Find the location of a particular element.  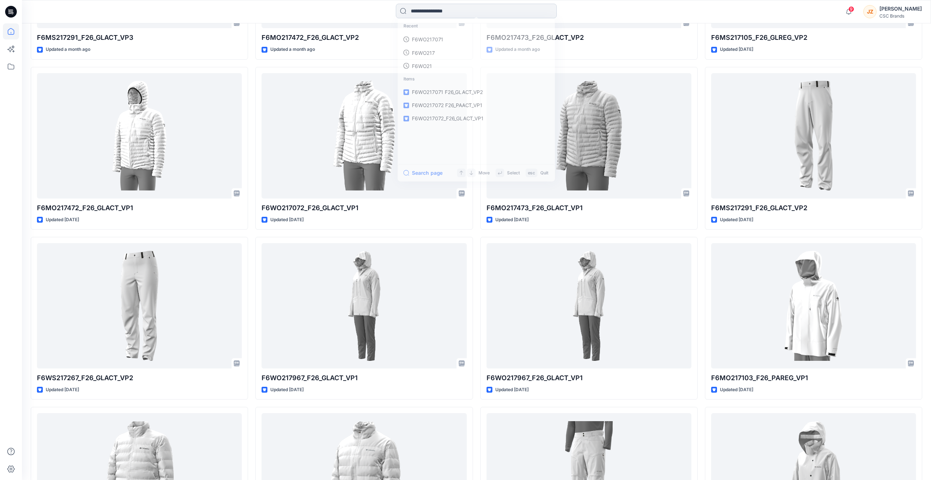

a: F6MO217103_F26_PAREG_VP1 is located at coordinates (814, 306).